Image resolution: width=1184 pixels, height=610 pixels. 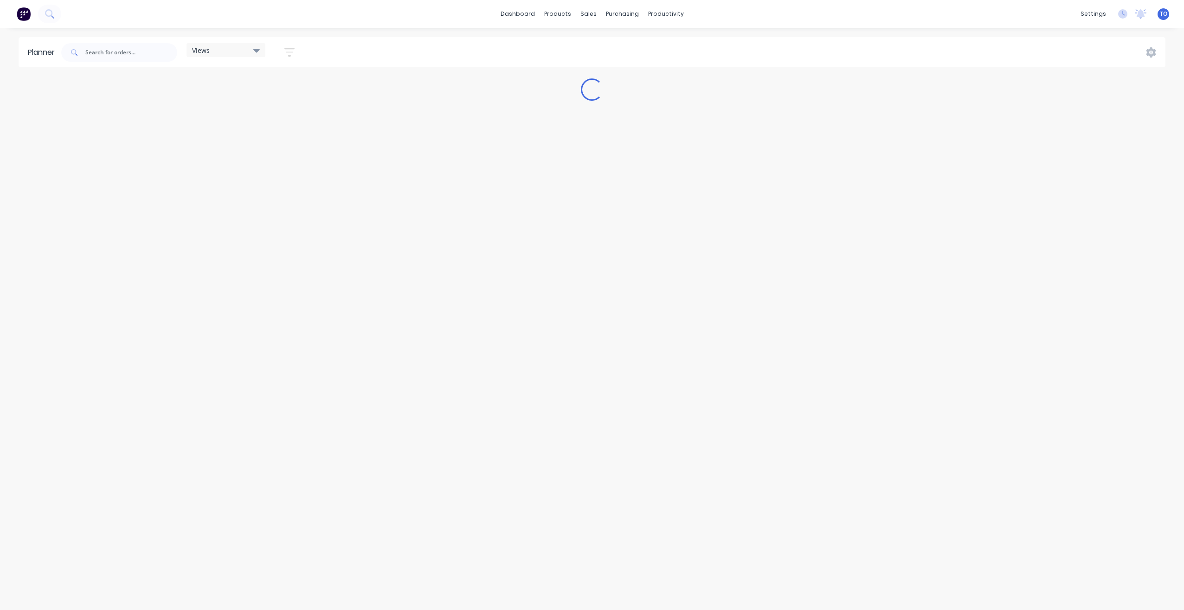 What do you see at coordinates (201, 50) in the screenshot?
I see `span: Views` at bounding box center [201, 50].